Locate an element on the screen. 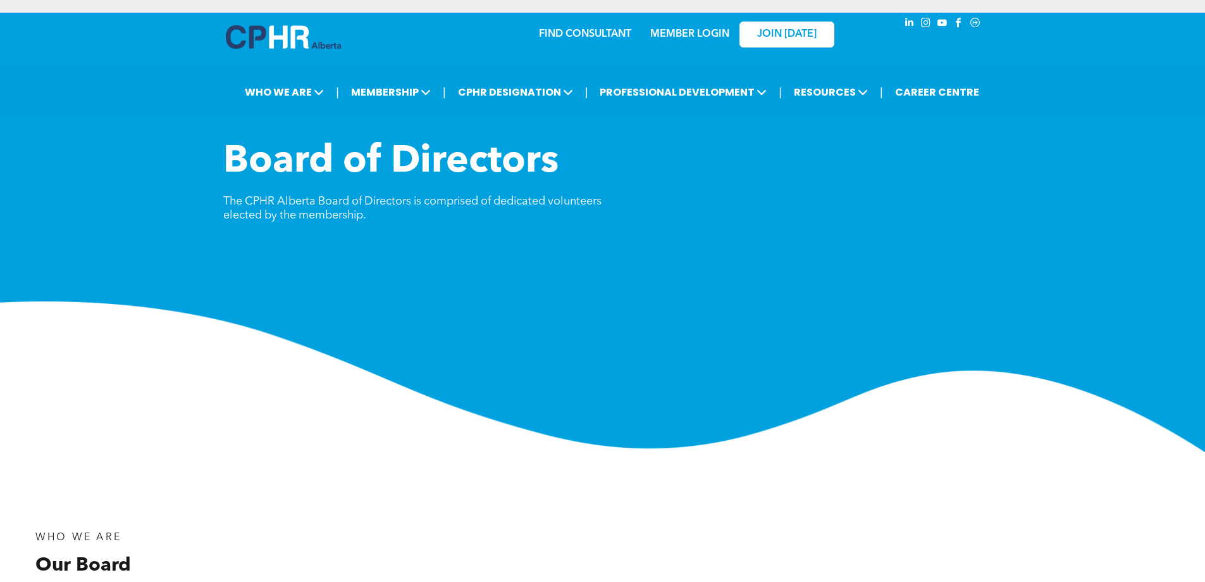 The image size is (1205, 582). span: The CPHR Alberta Board of Directors is comprised of dedicated volunteers elected by the membership. is located at coordinates (413, 208).